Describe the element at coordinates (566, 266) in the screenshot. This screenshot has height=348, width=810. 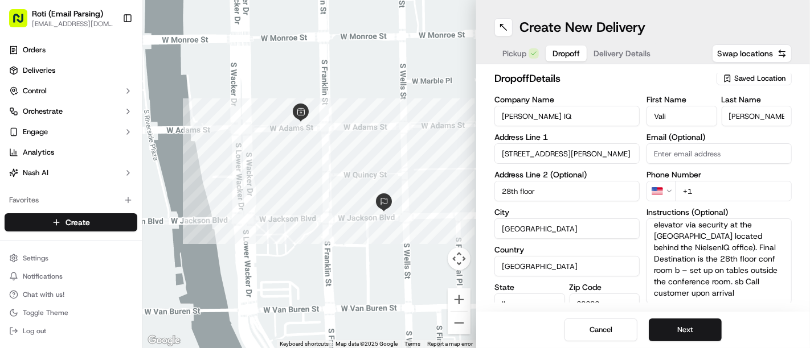
I see `input: Enter country` at that location.